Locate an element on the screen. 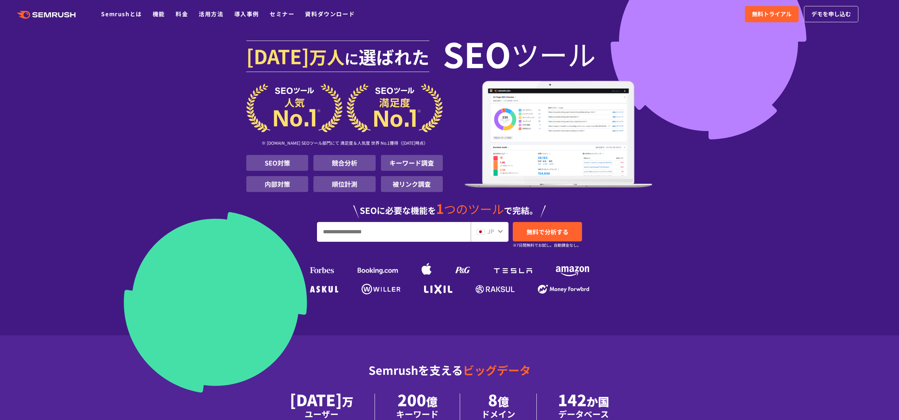 The width and height of the screenshot is (899, 420). span: 無料トライアル is located at coordinates (772, 14).